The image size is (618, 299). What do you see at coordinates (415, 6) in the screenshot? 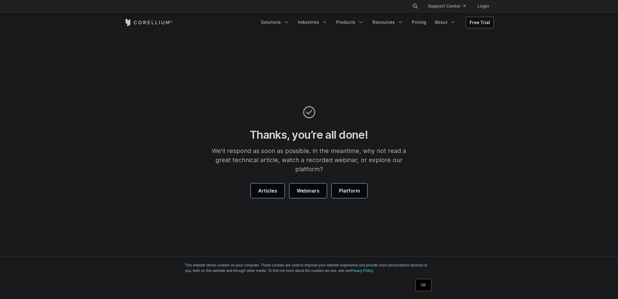
I see `button: Search` at bounding box center [415, 6].